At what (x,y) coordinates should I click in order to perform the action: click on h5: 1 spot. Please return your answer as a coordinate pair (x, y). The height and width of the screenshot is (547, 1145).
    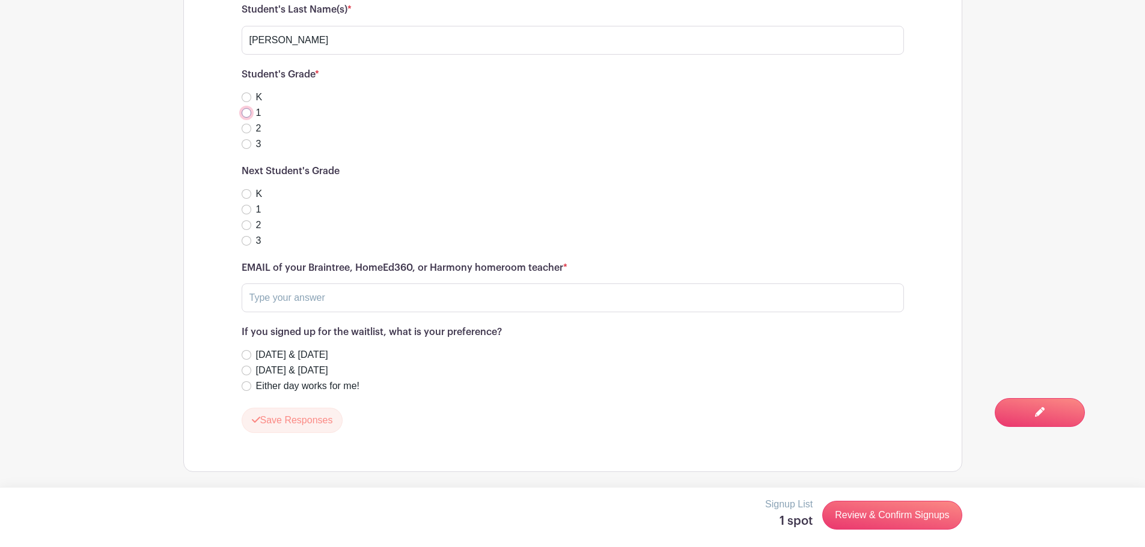
    Looking at the image, I should click on (788, 521).